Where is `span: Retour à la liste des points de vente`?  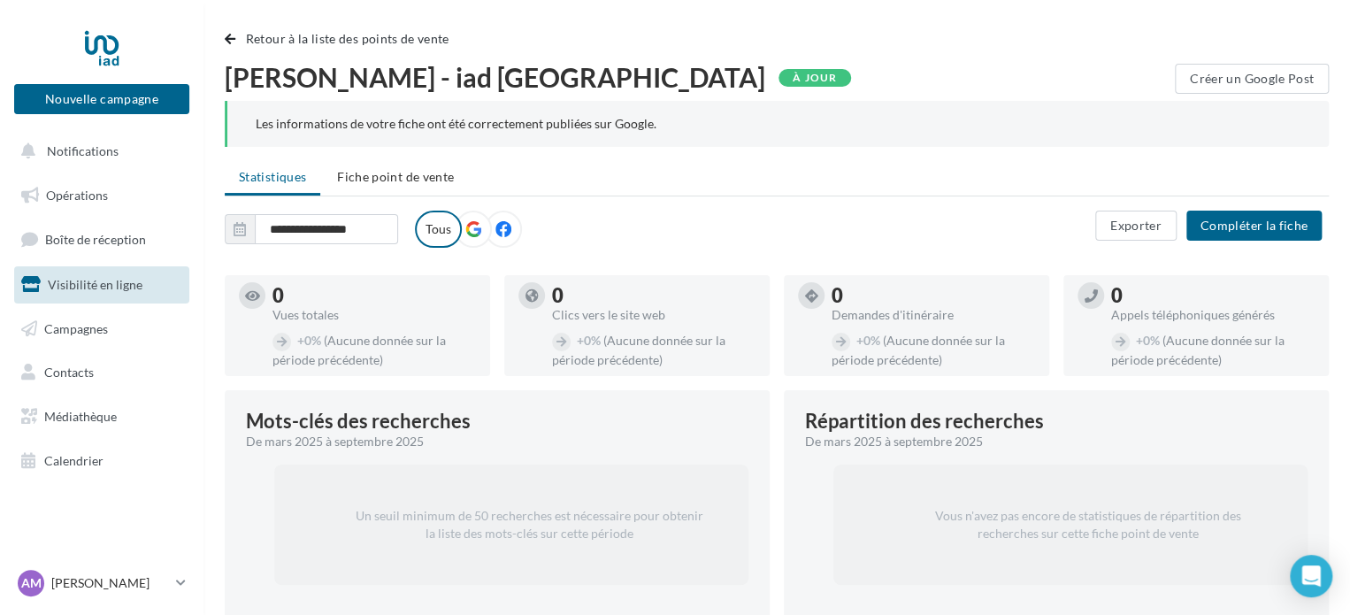 span: Retour à la liste des points de vente is located at coordinates (348, 38).